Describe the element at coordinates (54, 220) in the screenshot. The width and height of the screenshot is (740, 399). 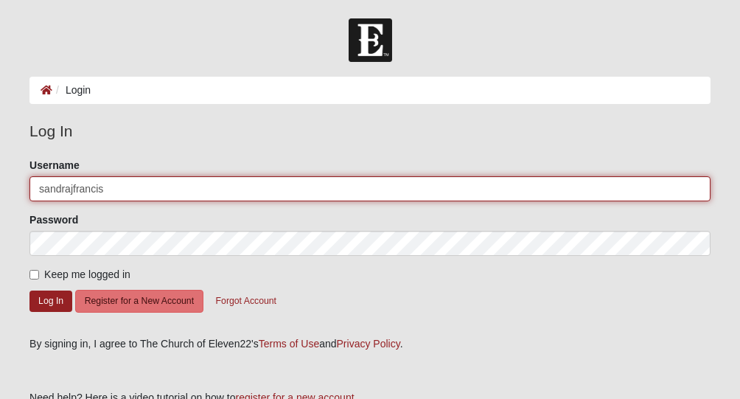
I see `label: Password` at that location.